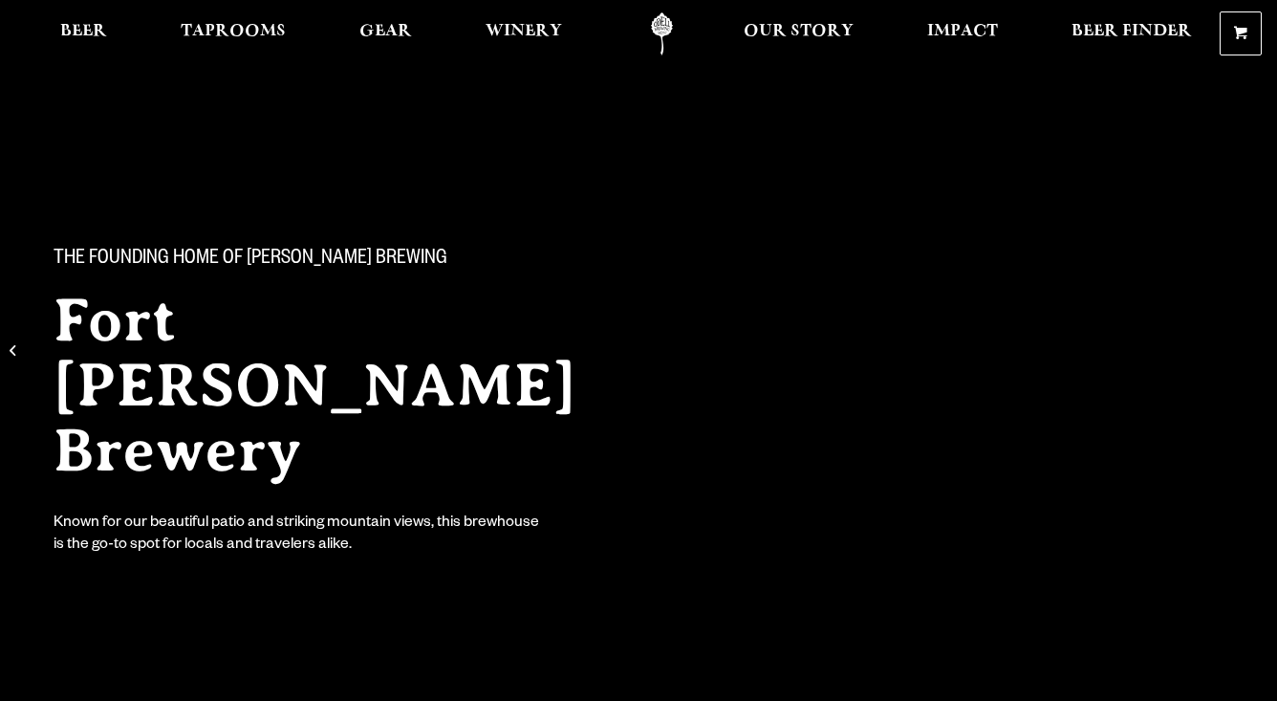 The height and width of the screenshot is (701, 1277). Describe the element at coordinates (661, 33) in the screenshot. I see `a: Odell Home` at that location.